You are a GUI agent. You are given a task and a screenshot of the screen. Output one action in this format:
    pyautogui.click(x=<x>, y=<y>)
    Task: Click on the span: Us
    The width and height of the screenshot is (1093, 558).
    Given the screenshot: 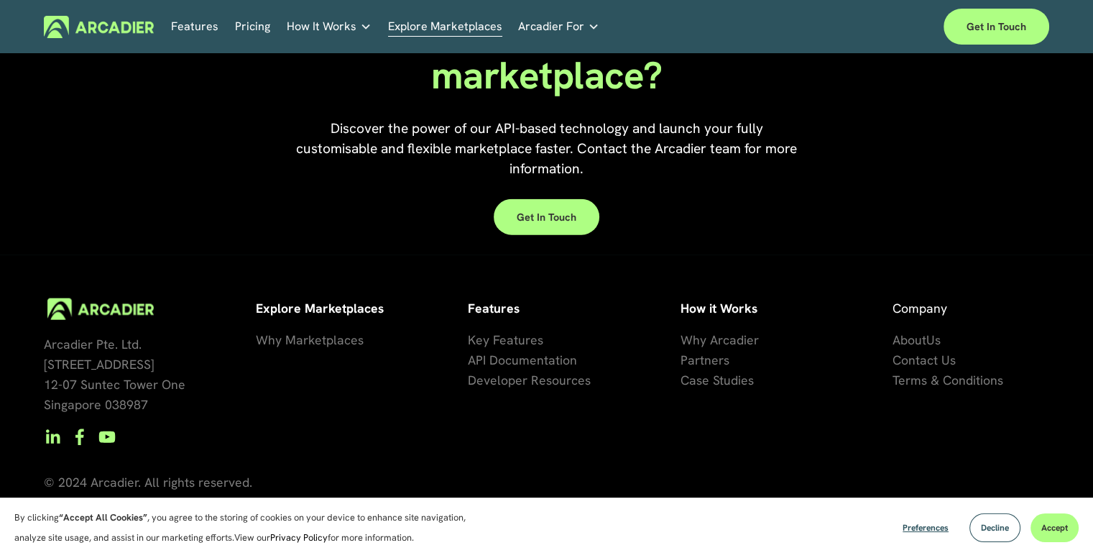 What is the action you would take?
    pyautogui.click(x=933, y=339)
    